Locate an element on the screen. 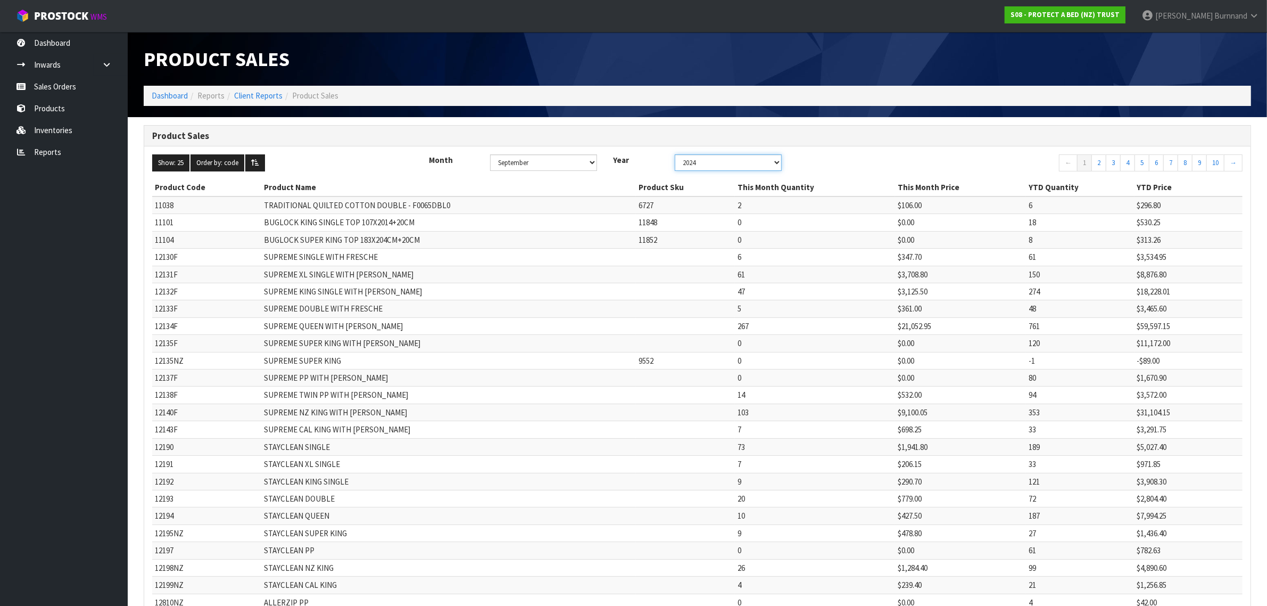  button: Show: 25 is located at coordinates (171, 163).